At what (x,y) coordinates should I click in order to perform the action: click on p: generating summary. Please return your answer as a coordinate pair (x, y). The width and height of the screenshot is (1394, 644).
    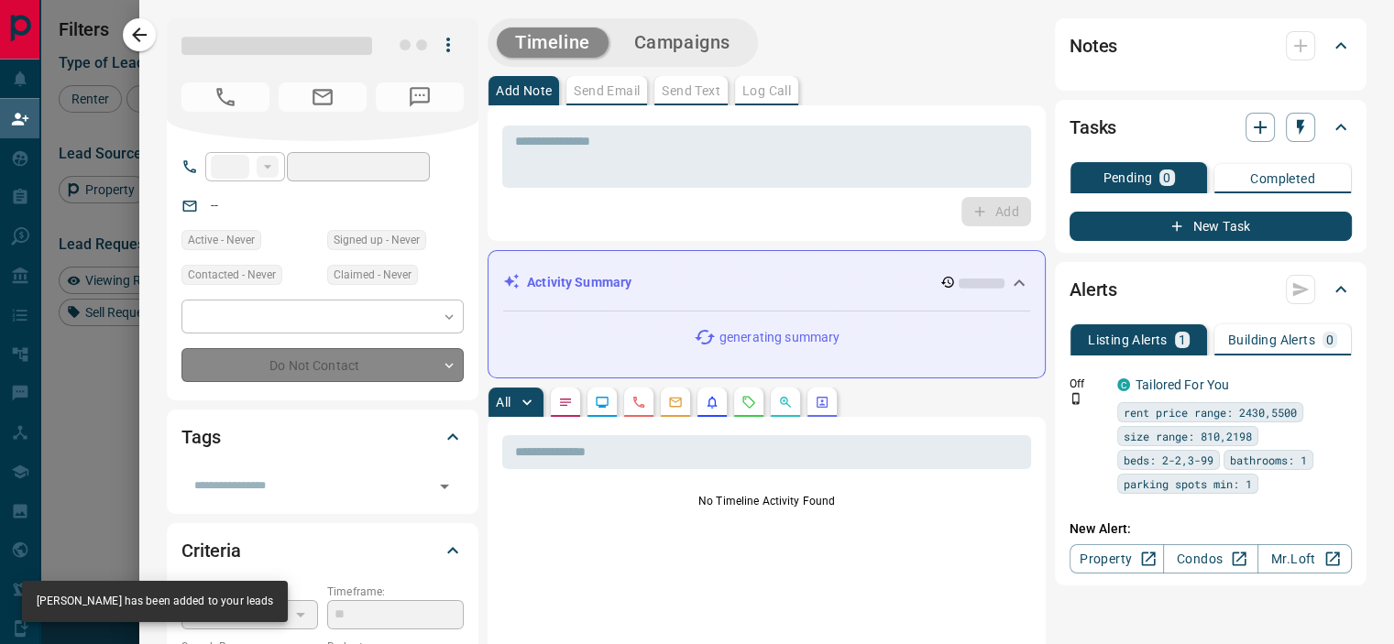
    Looking at the image, I should click on (779, 337).